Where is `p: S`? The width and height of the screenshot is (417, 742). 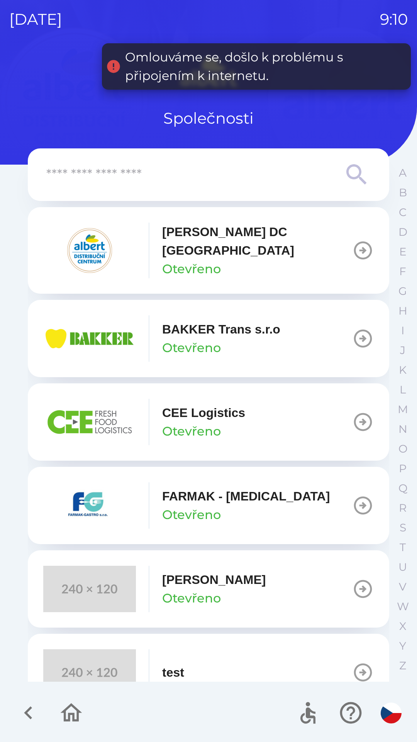 p: S is located at coordinates (403, 527).